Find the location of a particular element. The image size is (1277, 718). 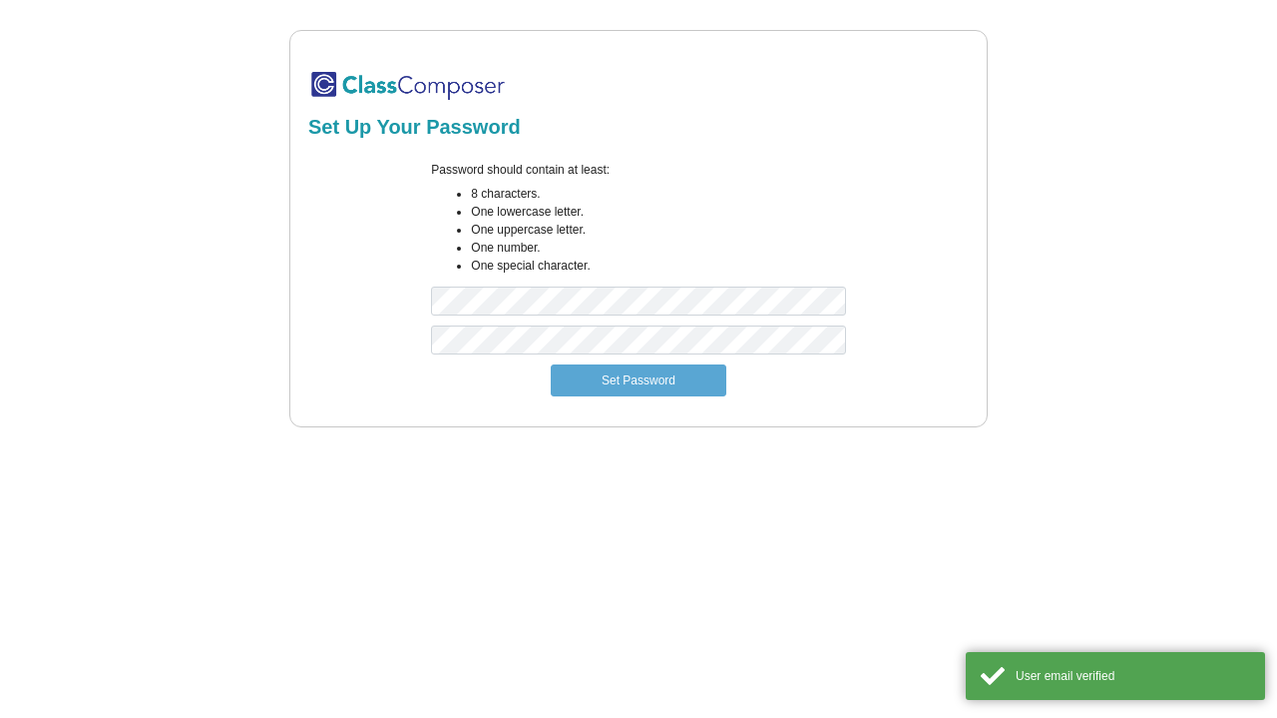

li: One special character. is located at coordinates (658, 265).